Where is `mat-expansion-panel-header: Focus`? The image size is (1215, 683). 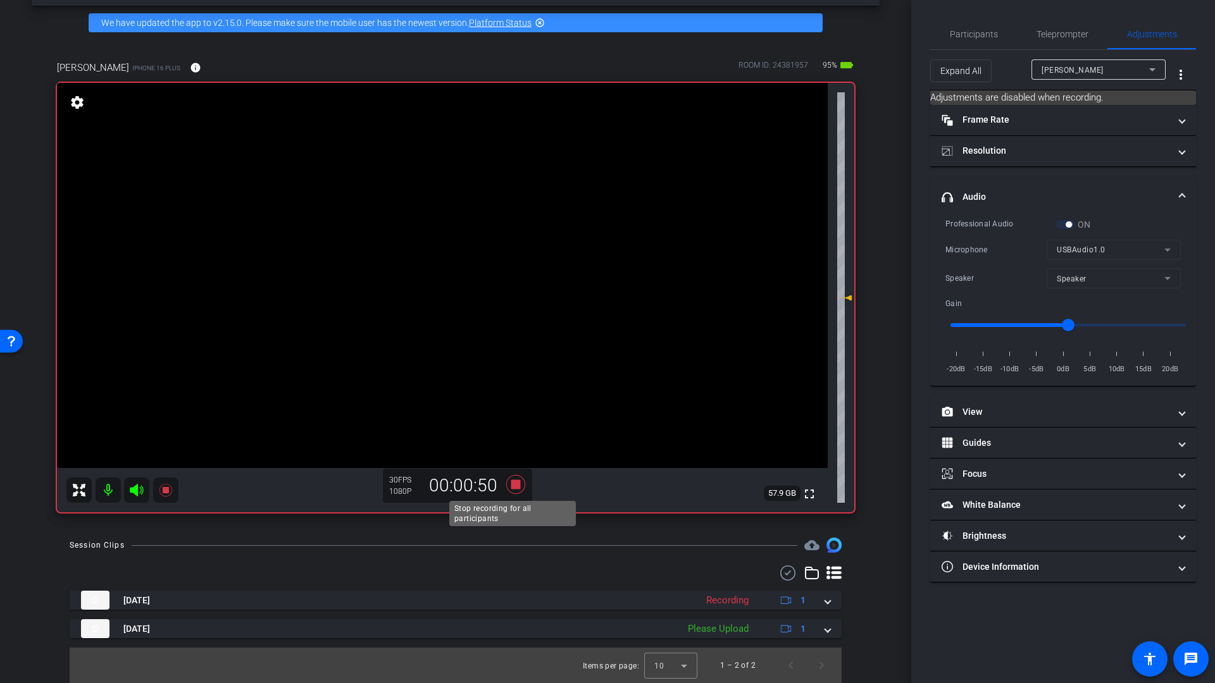
mat-expansion-panel-header: Focus is located at coordinates (1063, 474).